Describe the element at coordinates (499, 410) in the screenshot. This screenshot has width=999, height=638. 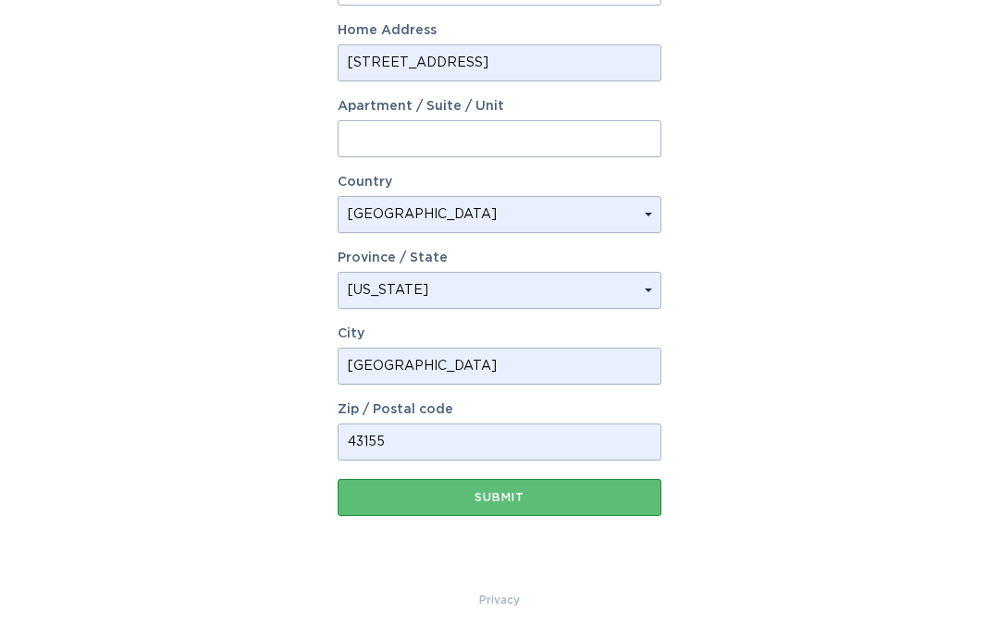
I see `label: Zip / Postal code` at that location.